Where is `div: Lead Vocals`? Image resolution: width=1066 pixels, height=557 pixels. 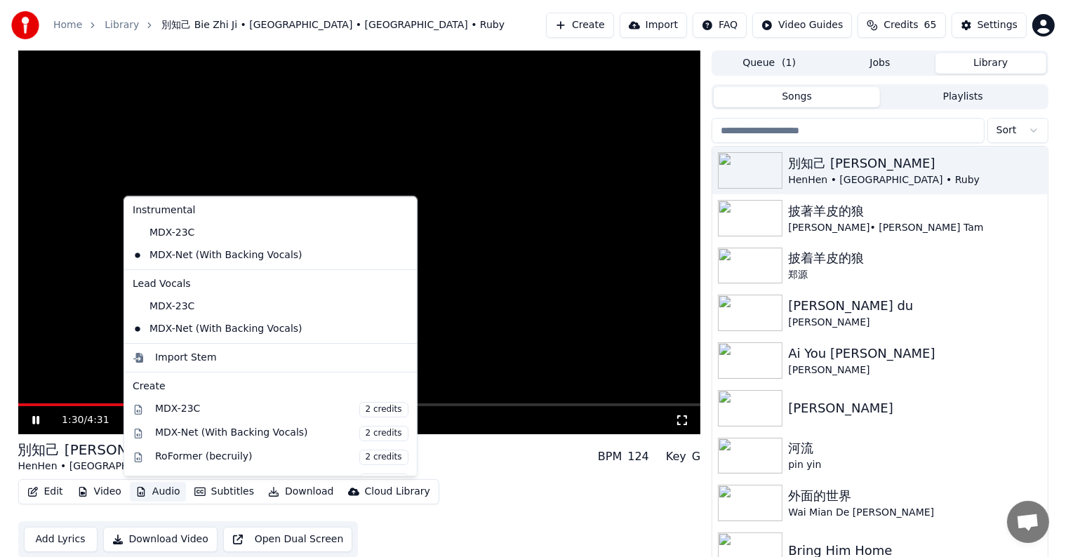
div: Lead Vocals is located at coordinates (270, 284).